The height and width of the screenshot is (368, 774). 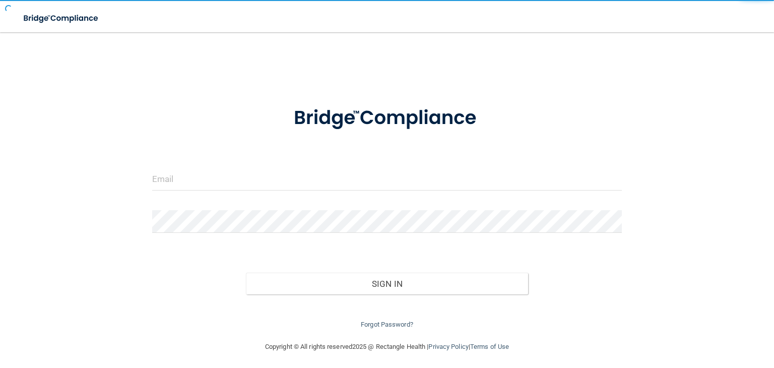 I want to click on button: Sign In, so click(x=387, y=284).